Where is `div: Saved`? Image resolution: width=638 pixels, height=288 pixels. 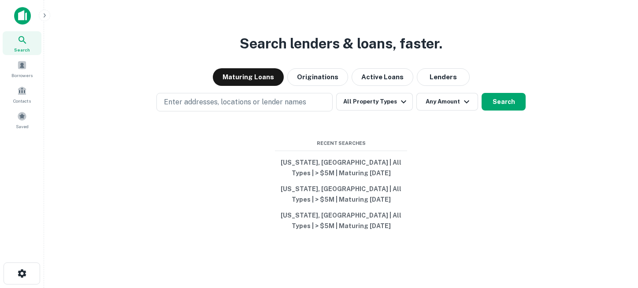
div: Saved is located at coordinates (22, 120).